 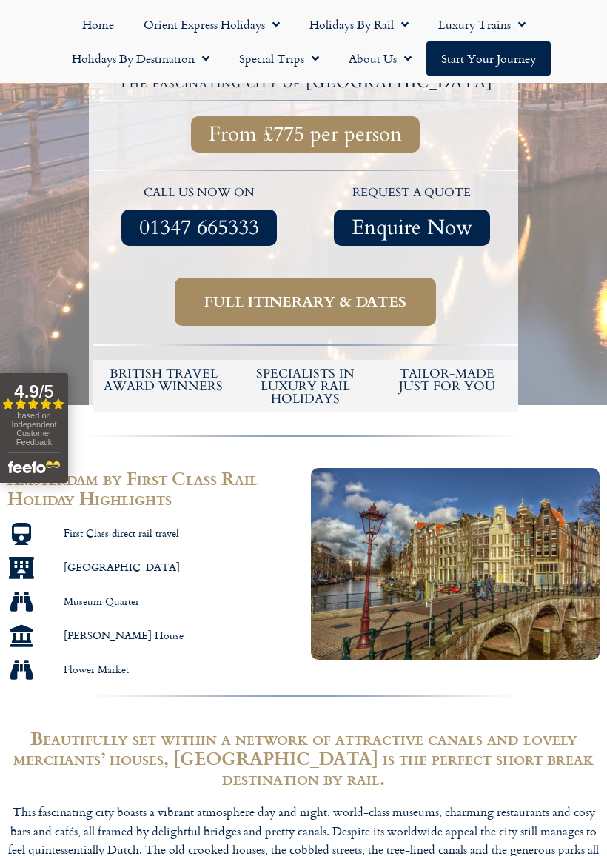 I want to click on span: Enquire Now, so click(x=412, y=227).